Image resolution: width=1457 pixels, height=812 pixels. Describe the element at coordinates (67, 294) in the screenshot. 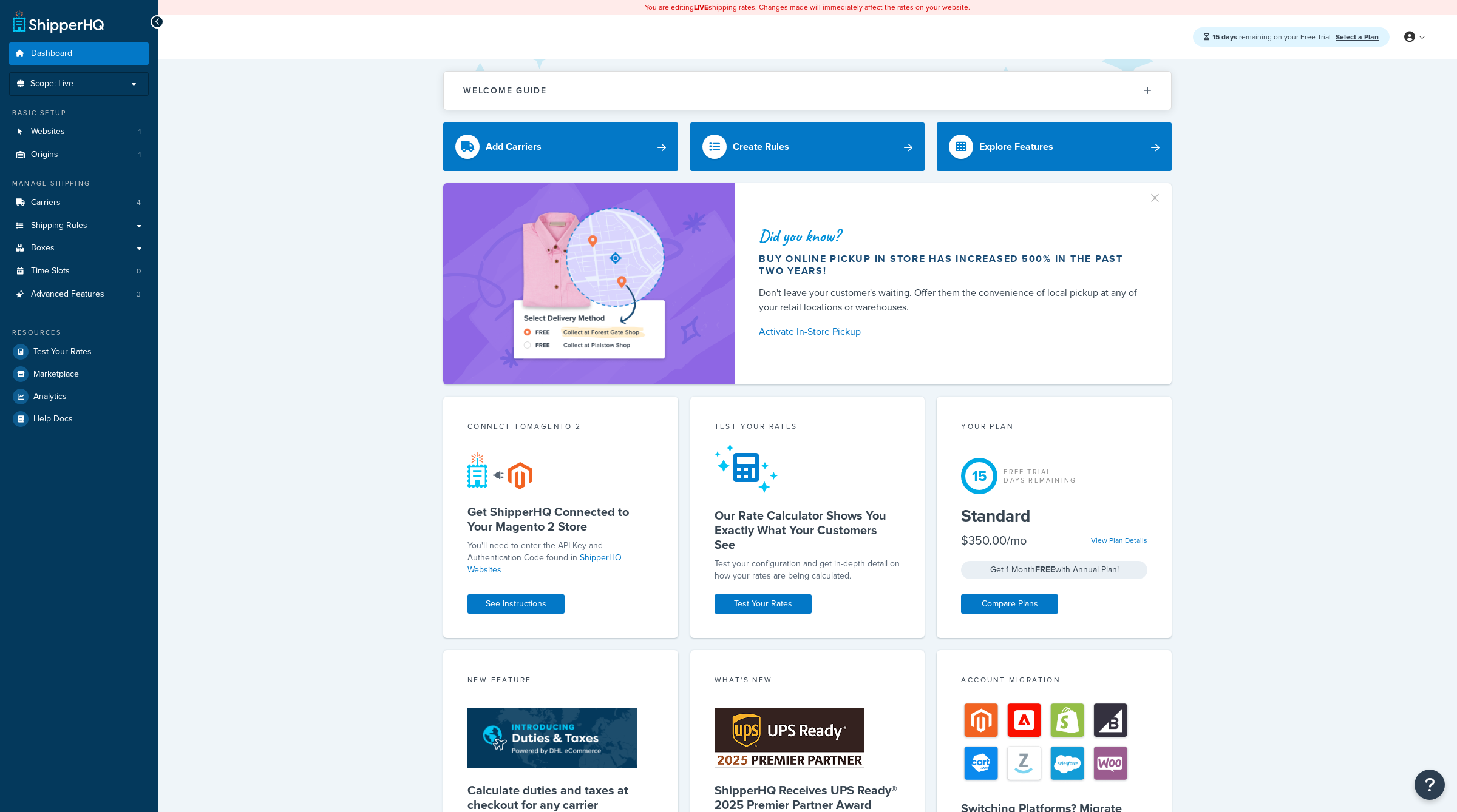

I see `span: Advanced Features` at that location.